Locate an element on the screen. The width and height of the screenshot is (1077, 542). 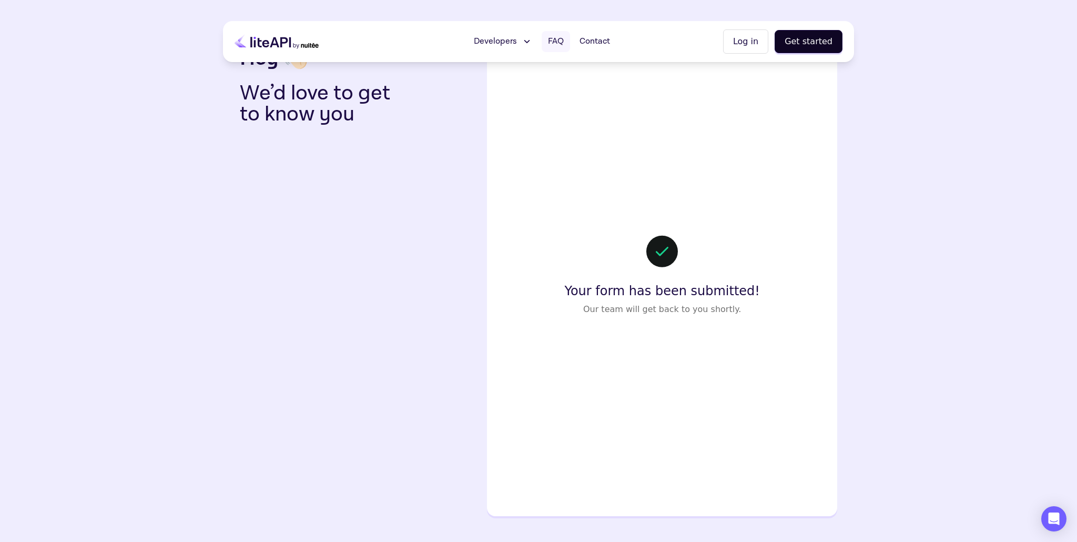
a: Get started is located at coordinates (809, 42).